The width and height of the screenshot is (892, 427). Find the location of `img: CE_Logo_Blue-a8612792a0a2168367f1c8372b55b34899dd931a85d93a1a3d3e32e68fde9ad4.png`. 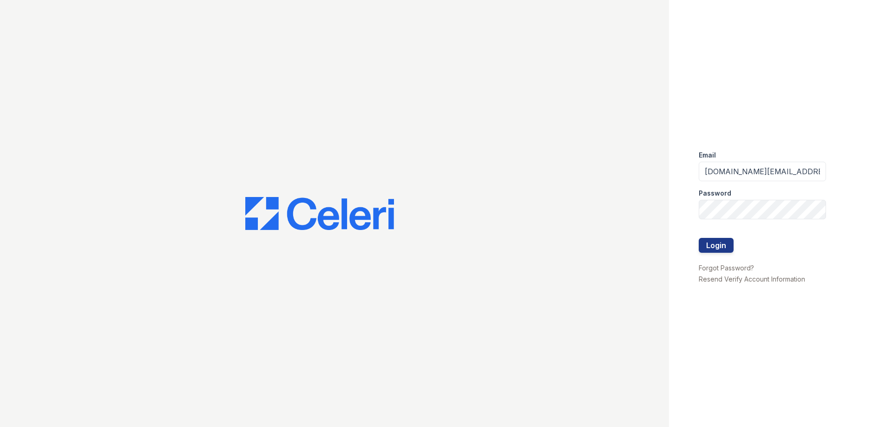

img: CE_Logo_Blue-a8612792a0a2168367f1c8372b55b34899dd931a85d93a1a3d3e32e68fde9ad4.png is located at coordinates (320, 214).